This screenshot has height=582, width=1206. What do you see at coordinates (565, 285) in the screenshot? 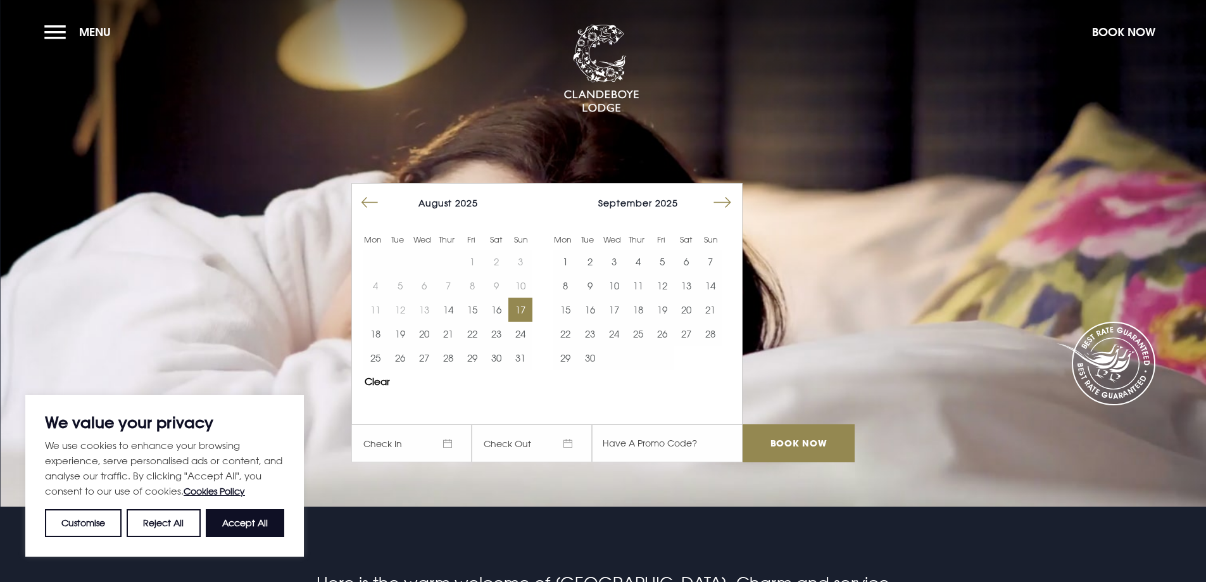
I see `td: Choose Monday, September 8, 2025 as your start date.` at bounding box center [565, 285].